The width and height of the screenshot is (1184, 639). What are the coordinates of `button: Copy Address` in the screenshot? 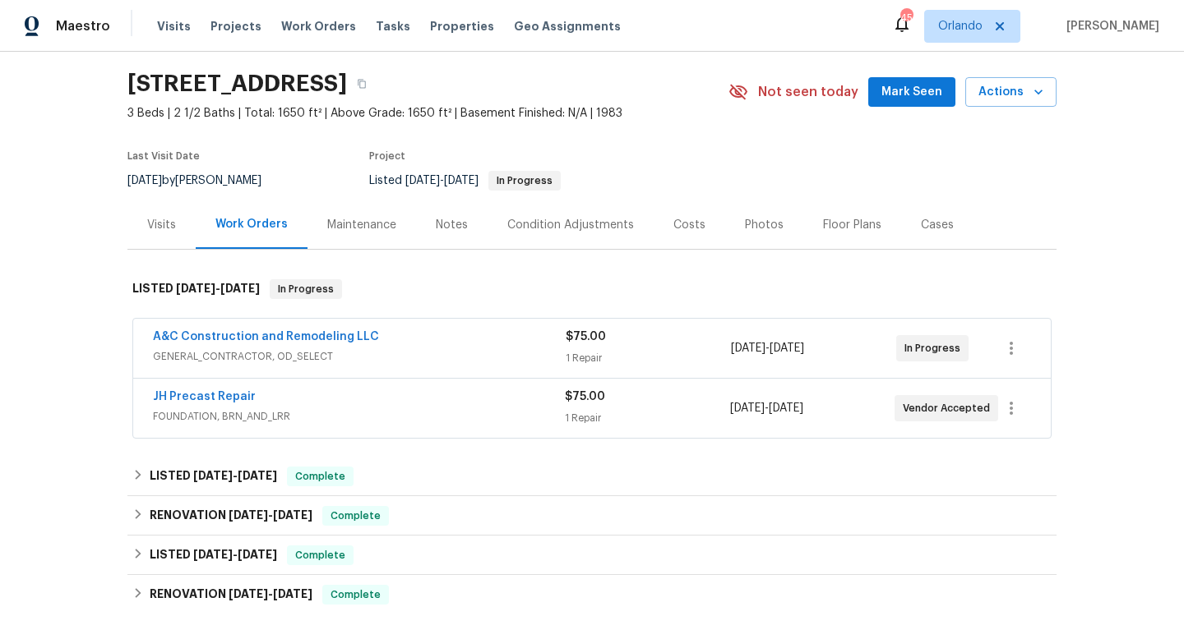 It's located at (362, 84).